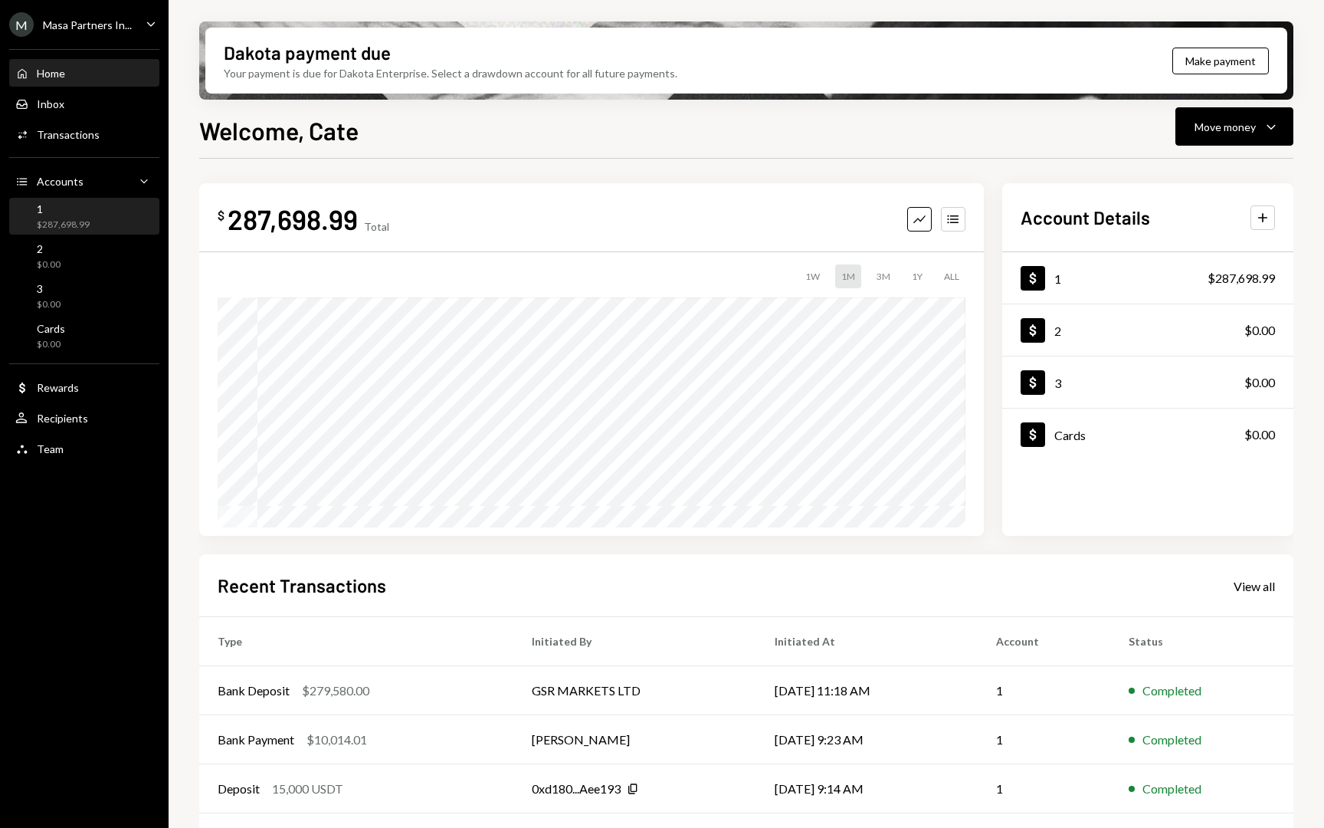 Image resolution: width=1324 pixels, height=828 pixels. What do you see at coordinates (917, 276) in the screenshot?
I see `div: 1Y` at bounding box center [917, 276].